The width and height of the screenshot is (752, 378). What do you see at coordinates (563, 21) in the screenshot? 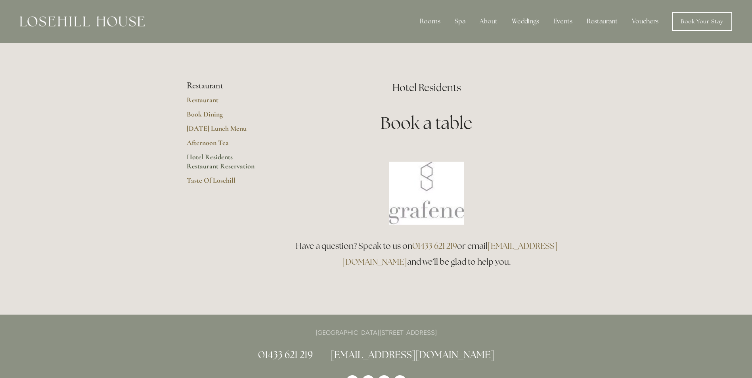
I see `div: Events` at bounding box center [563, 21].